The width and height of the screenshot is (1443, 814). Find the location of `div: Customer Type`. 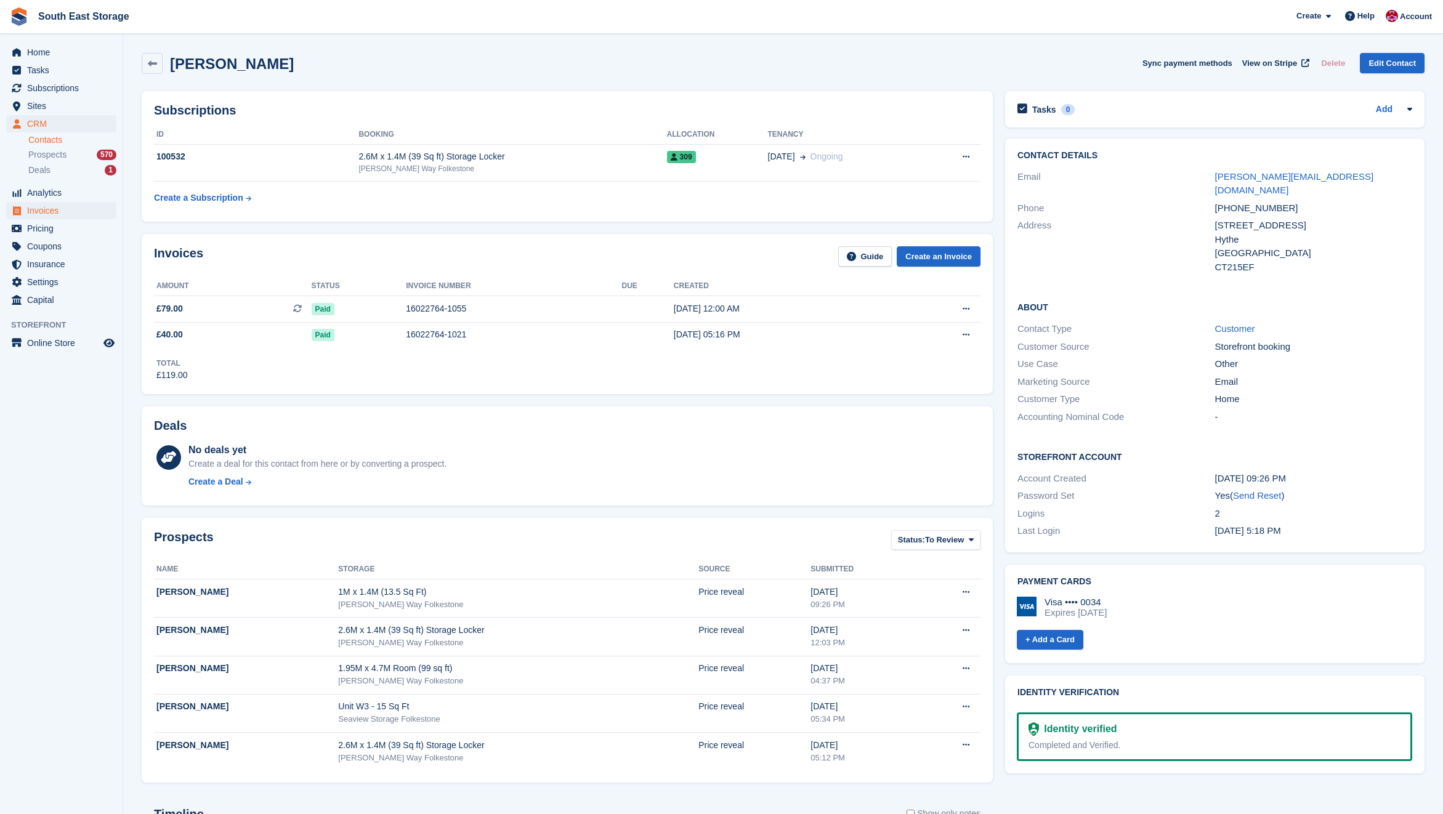

div: Customer Type is located at coordinates (1116, 399).